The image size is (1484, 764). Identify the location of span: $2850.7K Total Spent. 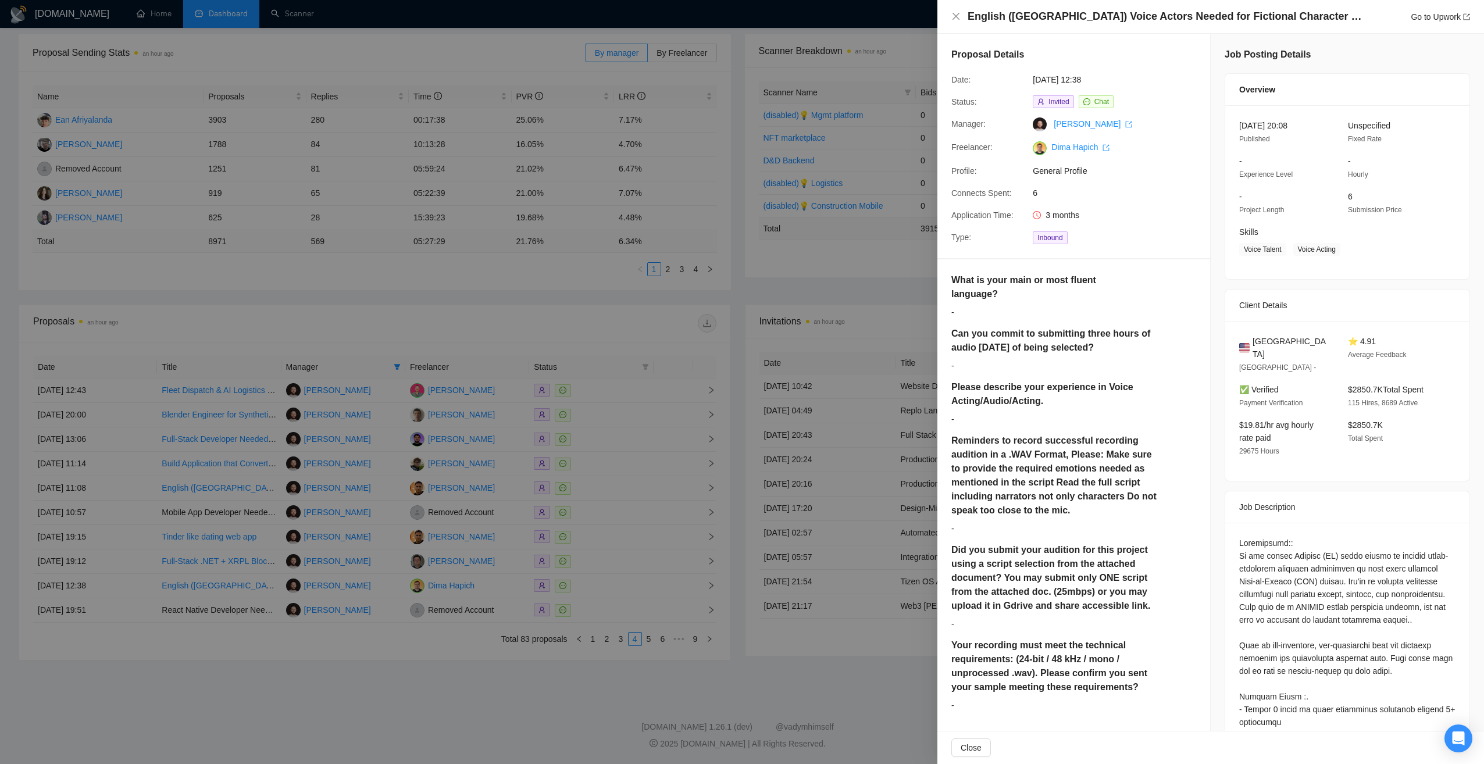
(1386, 390).